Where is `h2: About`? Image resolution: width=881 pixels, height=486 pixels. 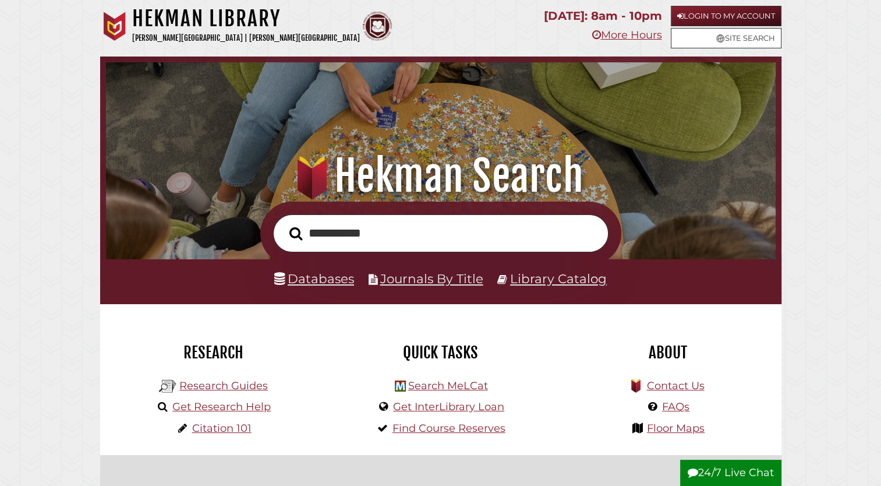
h2: About is located at coordinates (668, 352).